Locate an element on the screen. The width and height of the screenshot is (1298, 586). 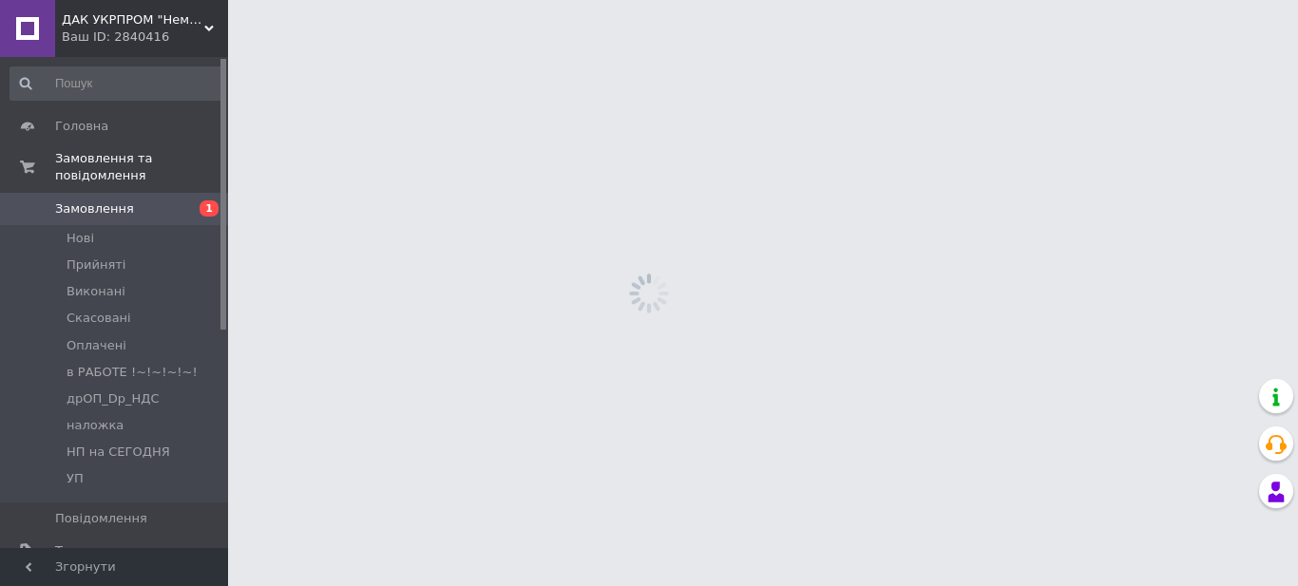
span: дрОП_Dp_НДС is located at coordinates (113, 399).